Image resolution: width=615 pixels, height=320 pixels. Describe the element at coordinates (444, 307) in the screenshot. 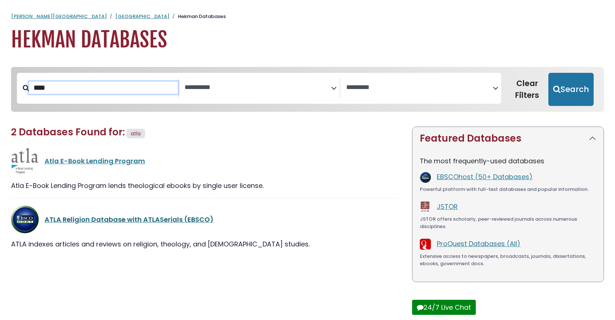

I see `button: 24/7 Live Chat` at that location.